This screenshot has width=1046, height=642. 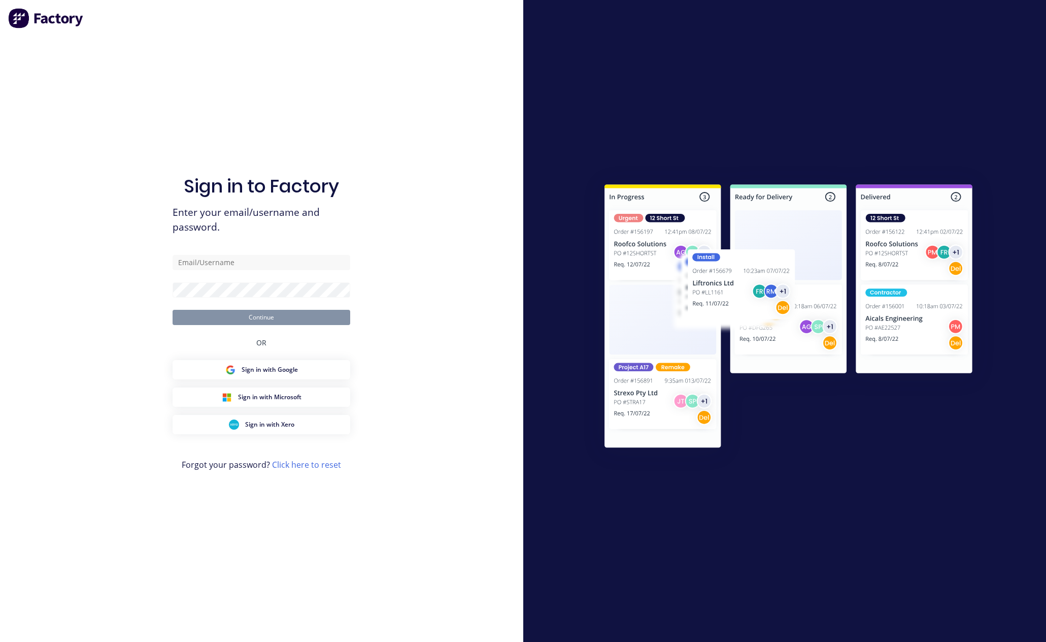 I want to click on span: Forgot your password?, so click(x=261, y=464).